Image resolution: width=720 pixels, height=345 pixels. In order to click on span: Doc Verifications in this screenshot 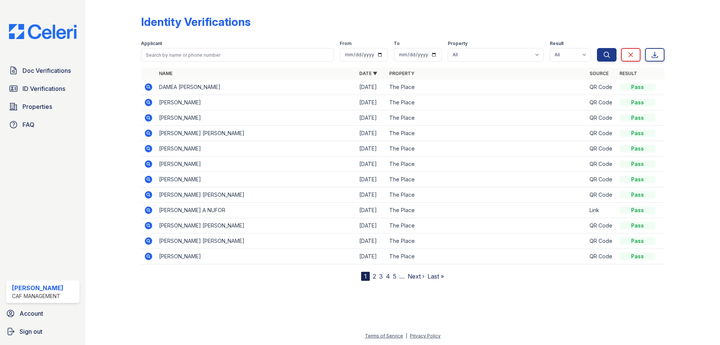, I will do `click(47, 71)`.